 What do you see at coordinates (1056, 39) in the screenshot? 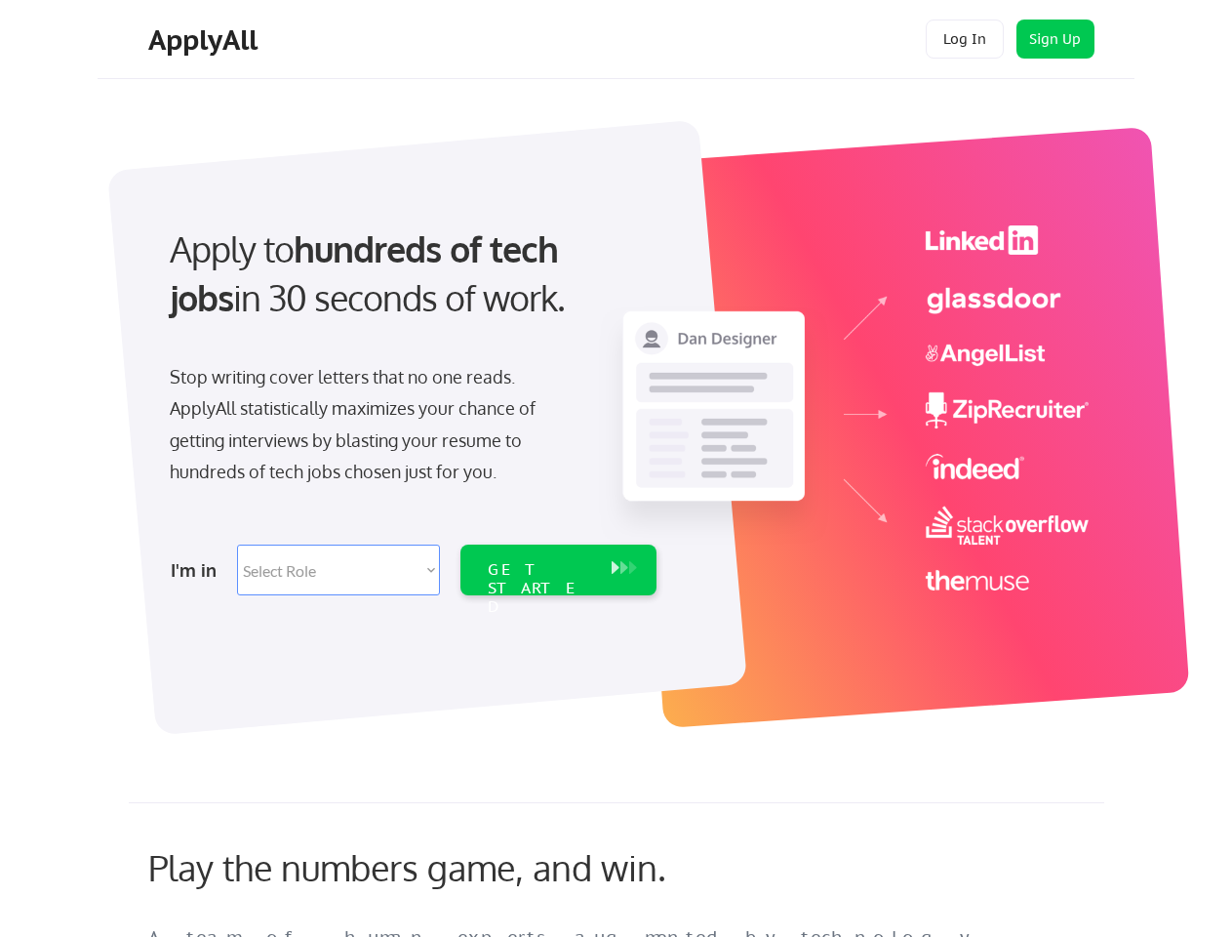
I see `button: Sign Up` at bounding box center [1056, 39].